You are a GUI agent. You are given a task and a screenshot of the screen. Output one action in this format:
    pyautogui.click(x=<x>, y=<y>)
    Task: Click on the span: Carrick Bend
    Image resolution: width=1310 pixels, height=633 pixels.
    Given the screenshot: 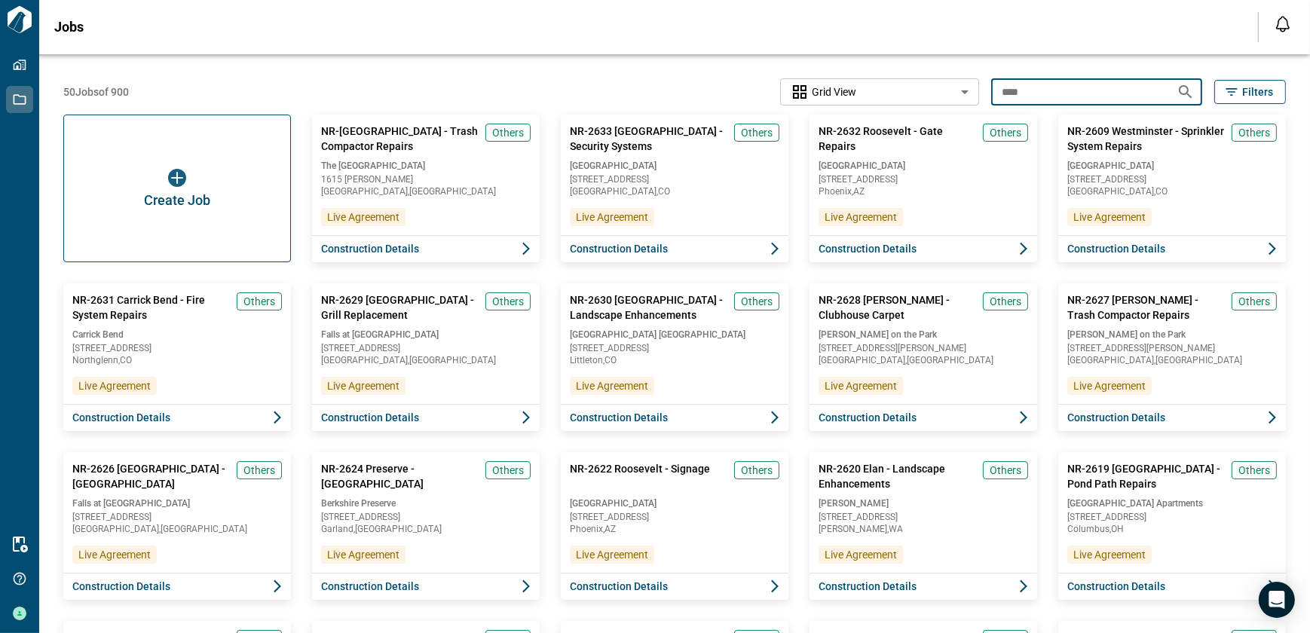 What is the action you would take?
    pyautogui.click(x=177, y=335)
    